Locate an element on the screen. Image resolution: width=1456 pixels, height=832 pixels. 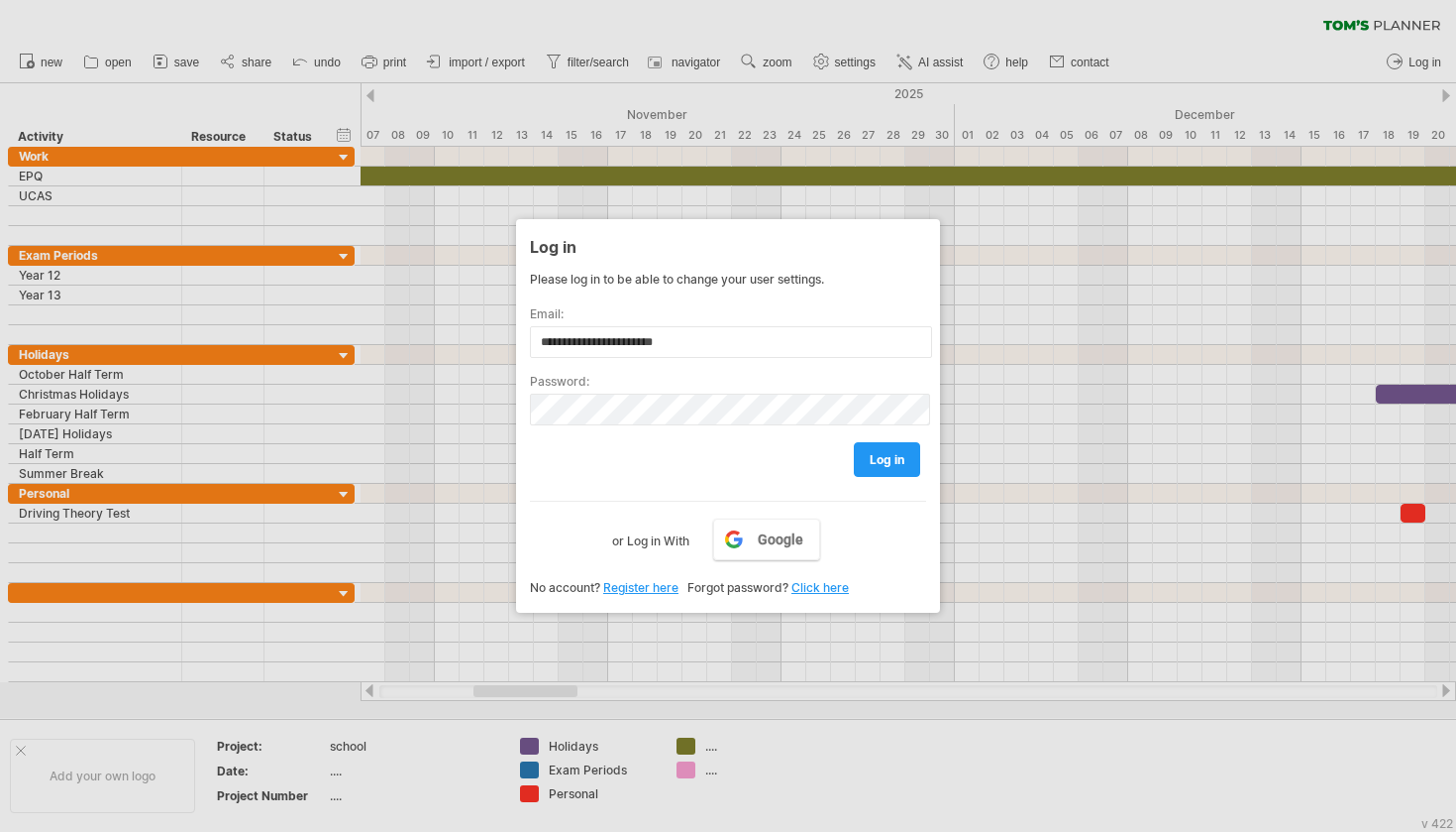
label: or Log in With is located at coordinates (651, 535).